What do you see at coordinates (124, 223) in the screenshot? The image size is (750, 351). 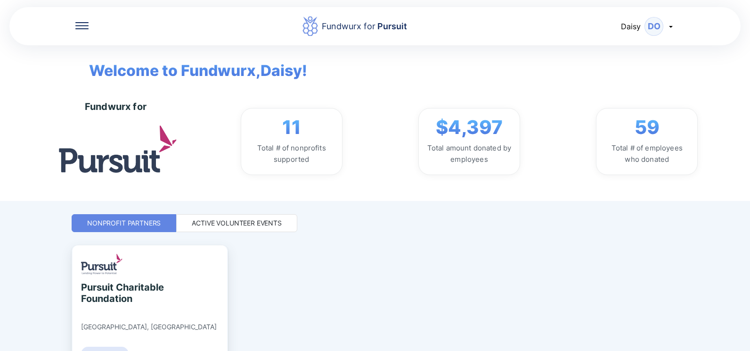 I see `div: Nonprofit Partners` at bounding box center [124, 223].